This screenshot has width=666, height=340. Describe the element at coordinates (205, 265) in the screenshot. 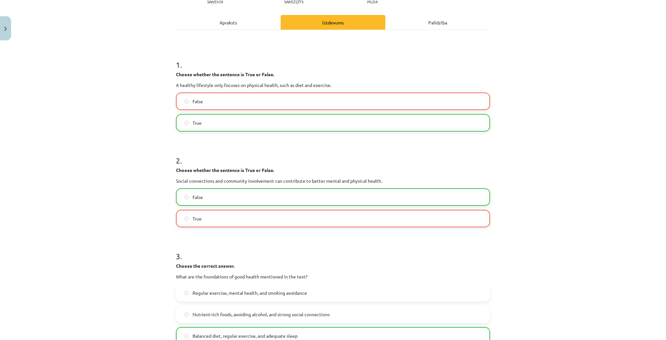

I see `strong: Choose the correct answer.` at that location.